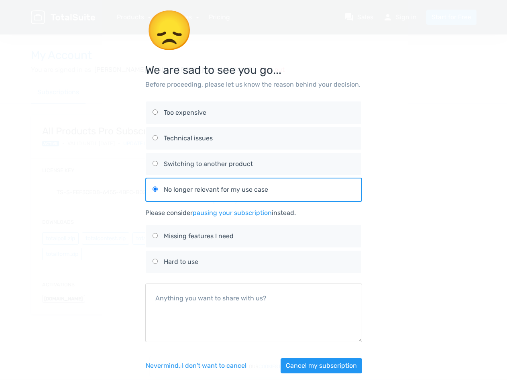 The image size is (507, 385). What do you see at coordinates (155, 236) in the screenshot?
I see `input: Missing features I need Missing features I need` at bounding box center [155, 236].